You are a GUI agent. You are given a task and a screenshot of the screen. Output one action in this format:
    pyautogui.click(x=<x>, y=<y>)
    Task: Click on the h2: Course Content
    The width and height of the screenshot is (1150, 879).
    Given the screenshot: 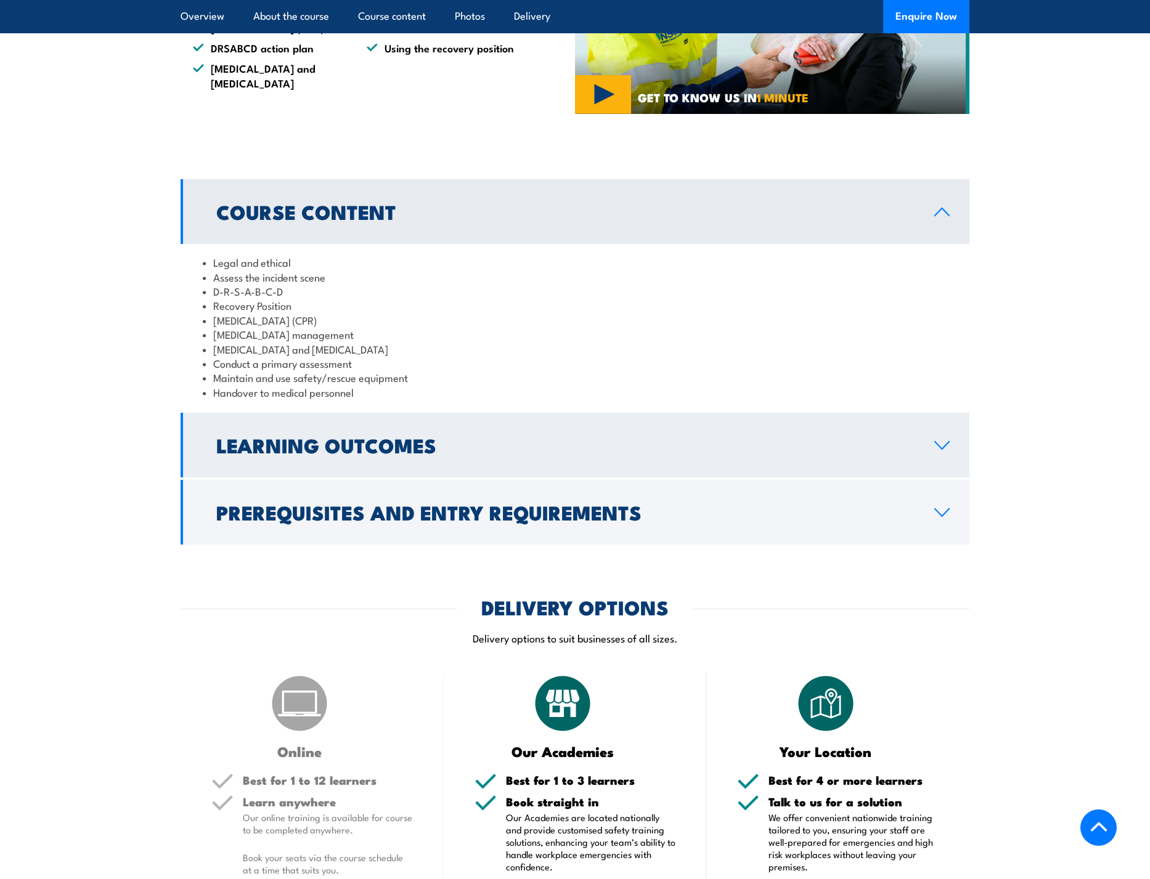 What is the action you would take?
    pyautogui.click(x=565, y=211)
    